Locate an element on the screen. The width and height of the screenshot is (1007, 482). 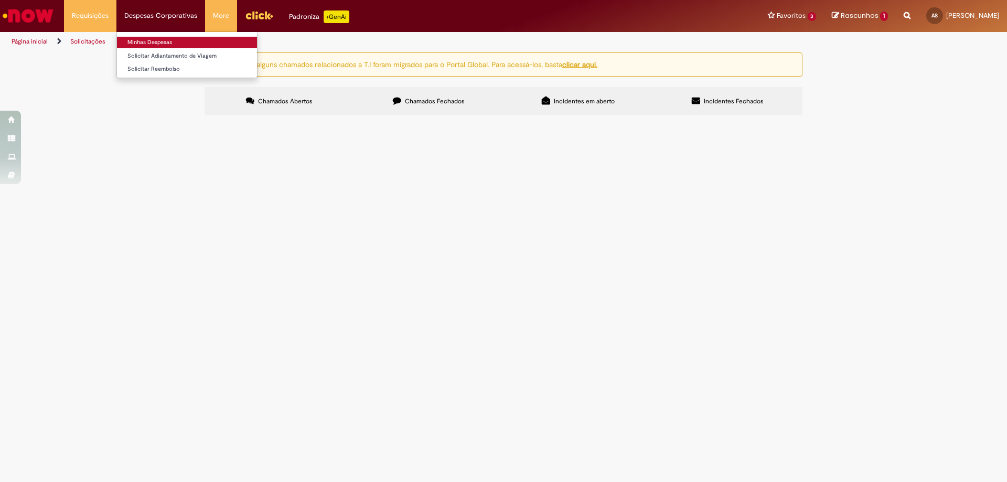
span: Incidentes em aberto is located at coordinates (584, 101).